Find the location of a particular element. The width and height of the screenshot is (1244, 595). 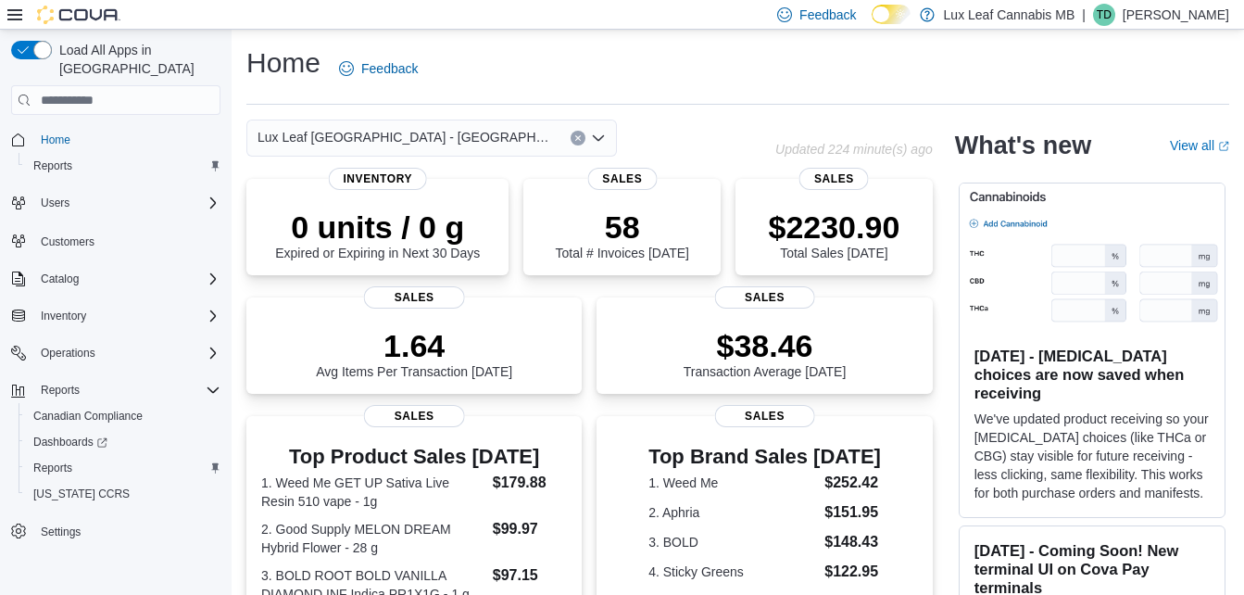

dd: $179.88 is located at coordinates (530, 483).